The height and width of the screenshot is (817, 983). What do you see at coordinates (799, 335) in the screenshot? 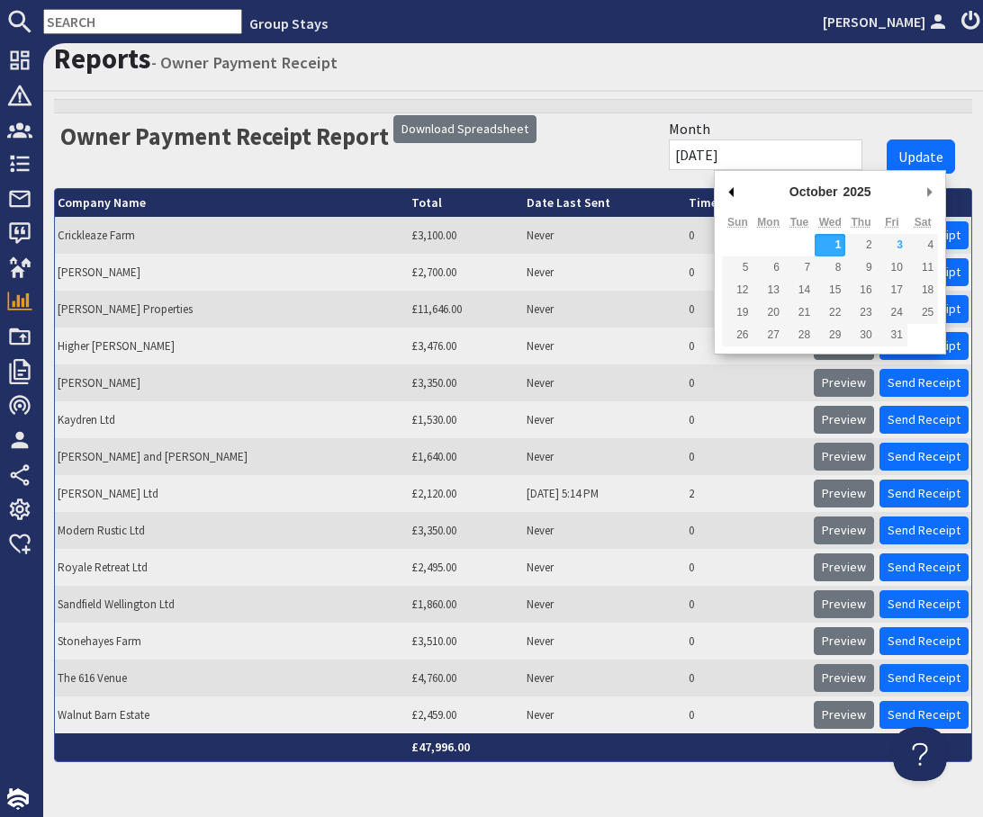
I see `button: 28` at bounding box center [799, 335].